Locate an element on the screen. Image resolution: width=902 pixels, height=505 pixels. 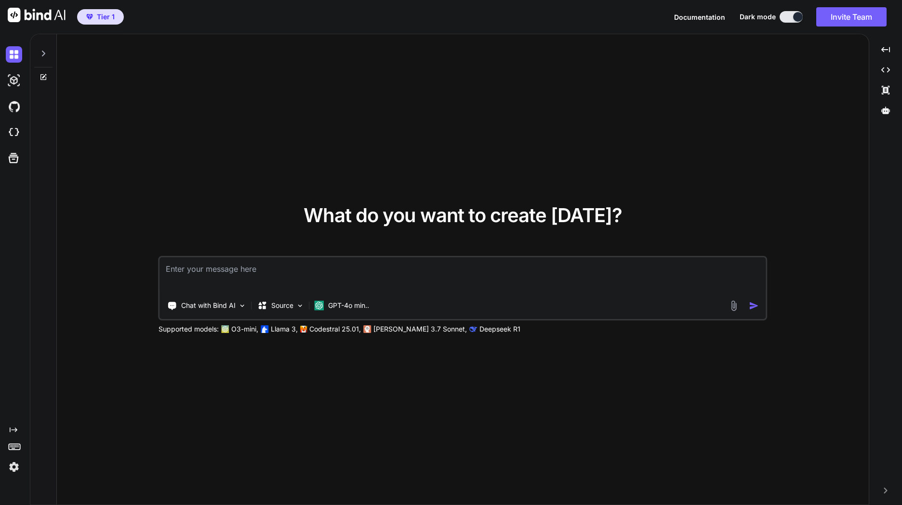
img: darkChat is located at coordinates (14, 54).